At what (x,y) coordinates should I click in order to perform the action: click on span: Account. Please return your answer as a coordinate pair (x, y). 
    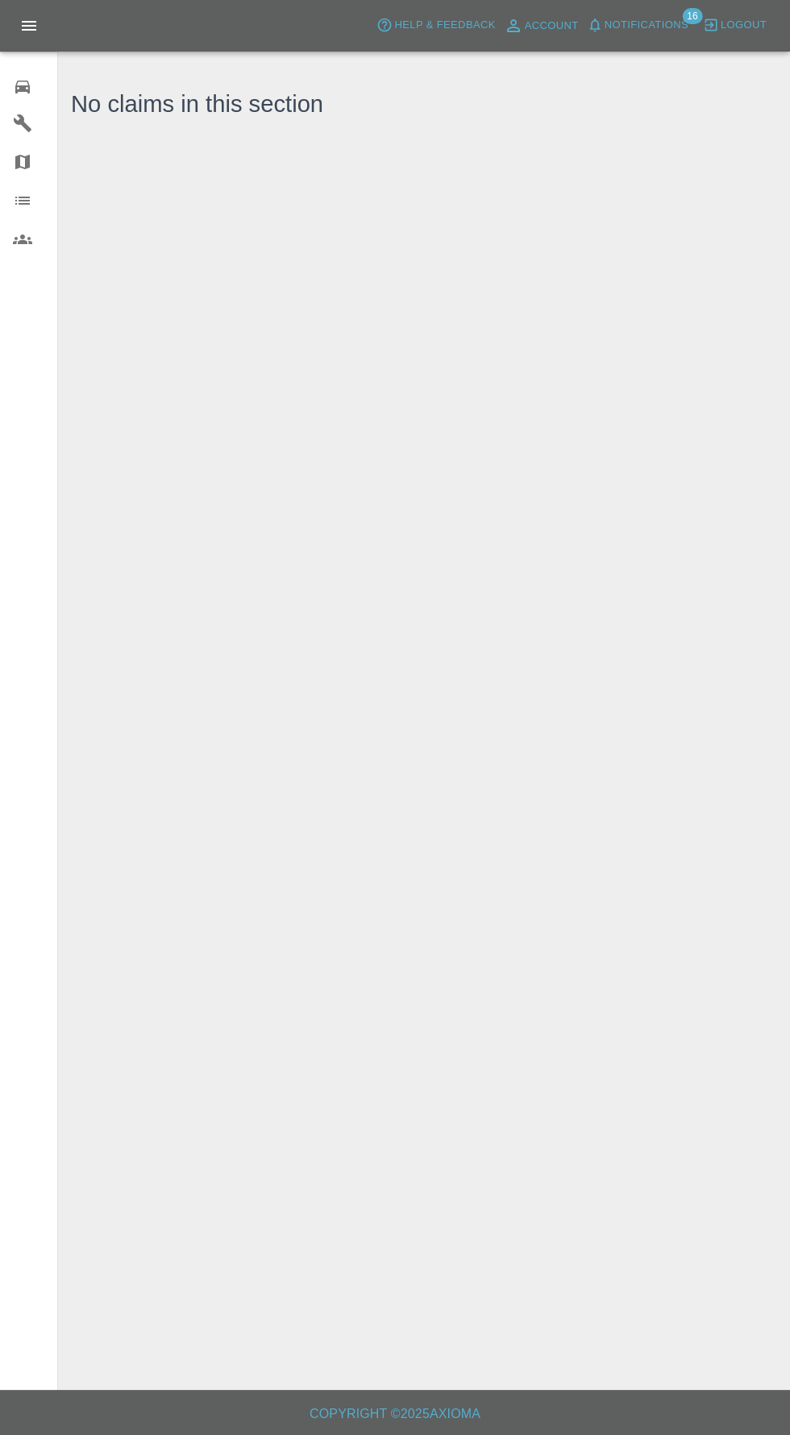
    Looking at the image, I should click on (551, 26).